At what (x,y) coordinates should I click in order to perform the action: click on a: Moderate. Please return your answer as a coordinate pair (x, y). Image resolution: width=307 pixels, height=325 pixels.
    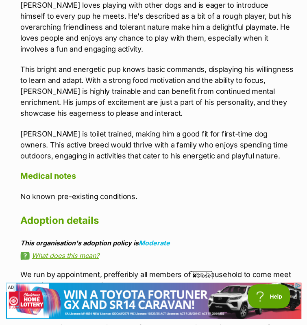
    Looking at the image, I should click on (154, 243).